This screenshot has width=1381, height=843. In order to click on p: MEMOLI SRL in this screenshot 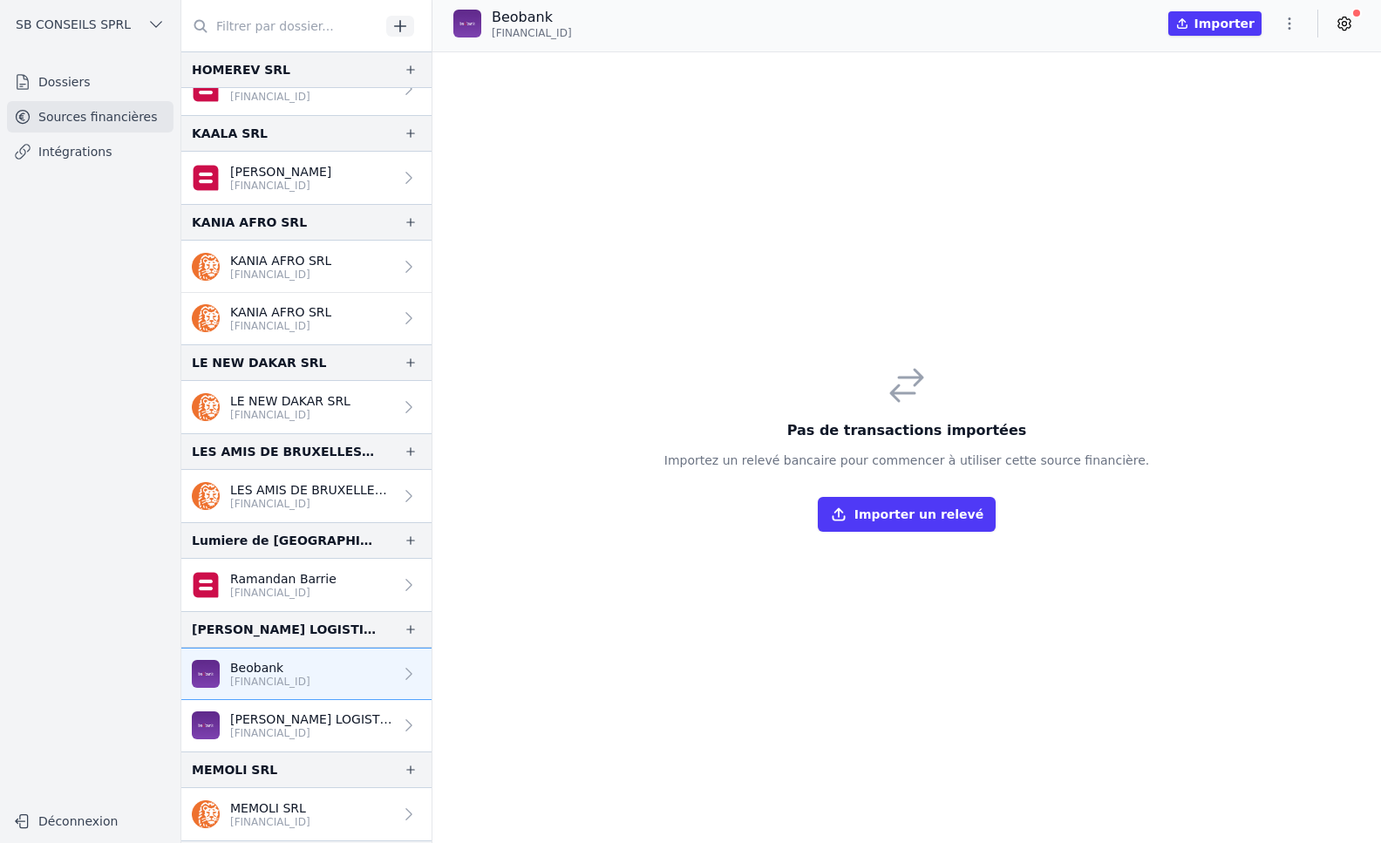, I will do `click(270, 808)`.